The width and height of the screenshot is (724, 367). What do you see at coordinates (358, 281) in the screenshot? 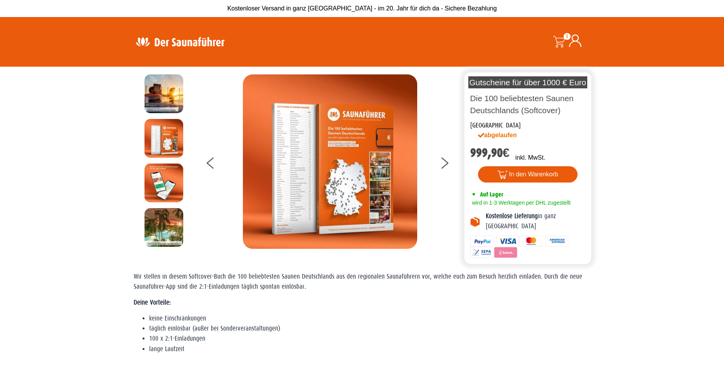
I see `span: Wir stellen in diesem Softcover-Buch die 100 beliebtesten Saunen Deutschlands aus den regionalen ...` at bounding box center [358, 281].